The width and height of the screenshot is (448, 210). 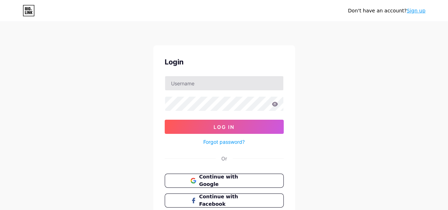 What do you see at coordinates (224, 83) in the screenshot?
I see `input: Username` at bounding box center [224, 83].